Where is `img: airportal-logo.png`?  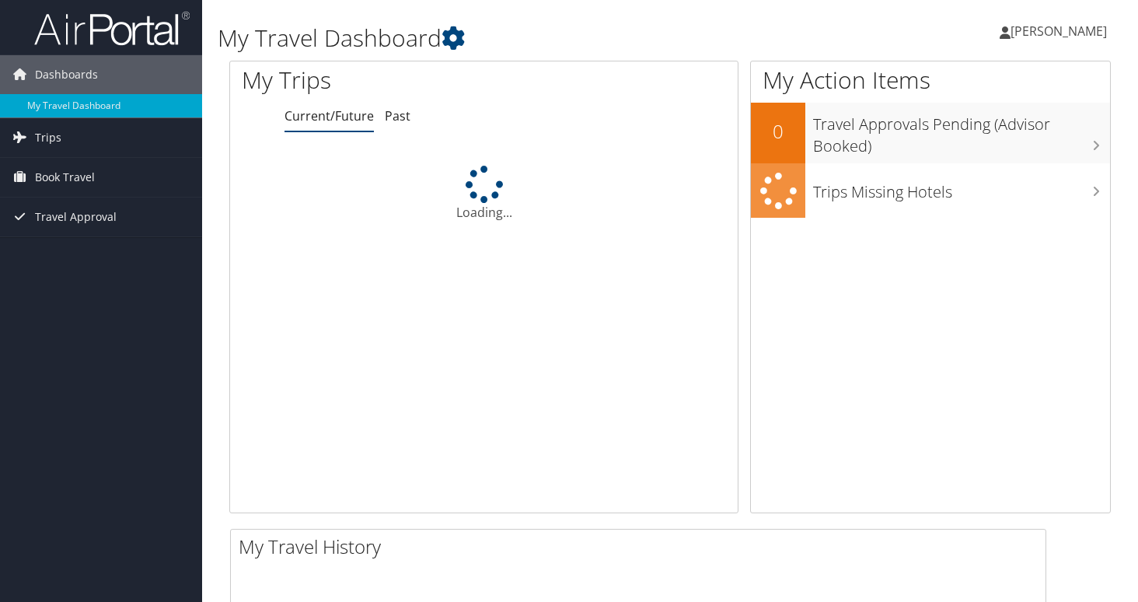 img: airportal-logo.png is located at coordinates (112, 28).